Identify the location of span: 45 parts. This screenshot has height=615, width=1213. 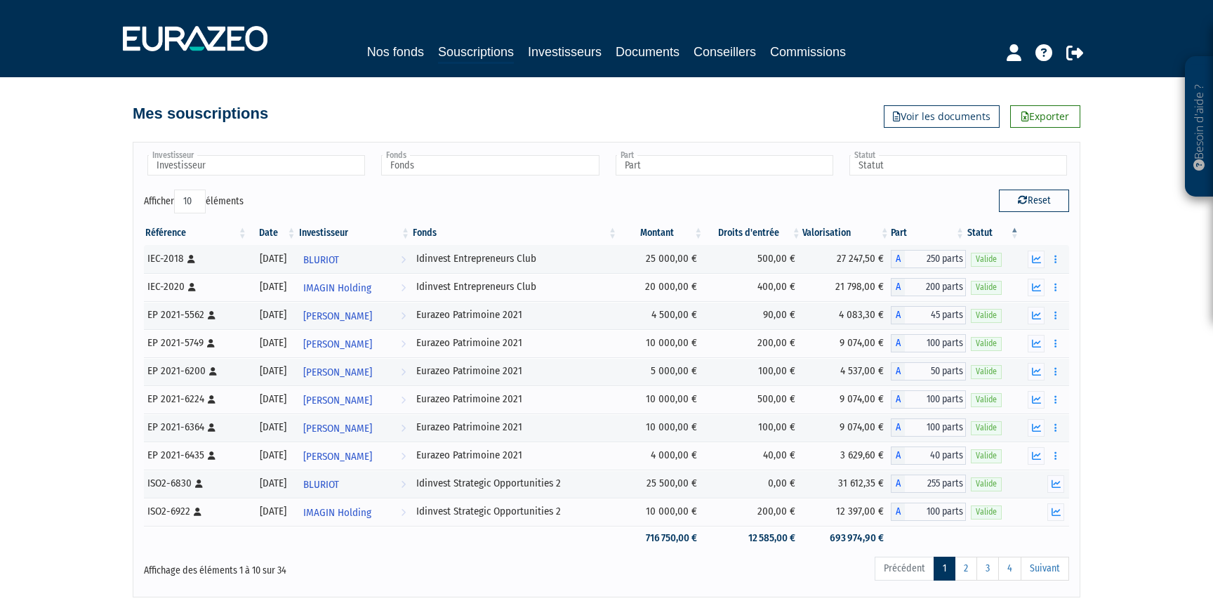
(935, 315).